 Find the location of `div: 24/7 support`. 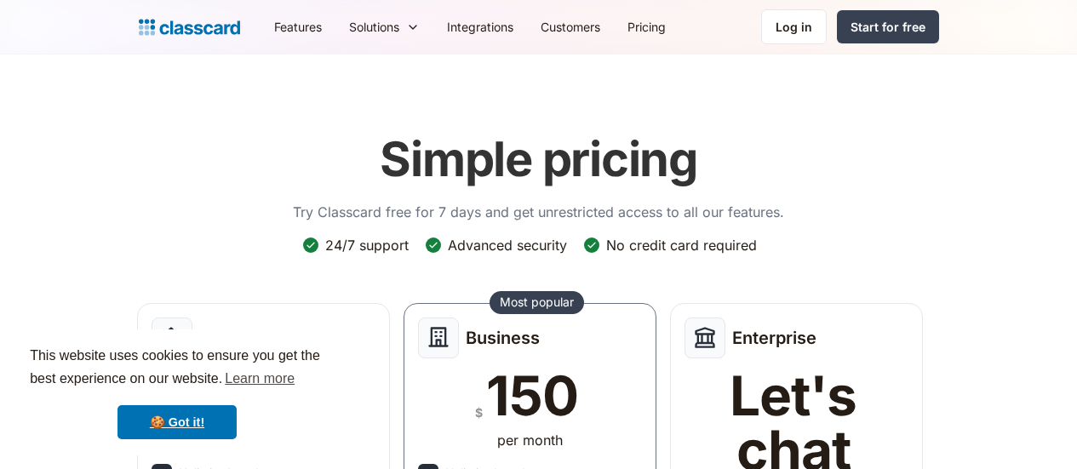

div: 24/7 support is located at coordinates (367, 245).